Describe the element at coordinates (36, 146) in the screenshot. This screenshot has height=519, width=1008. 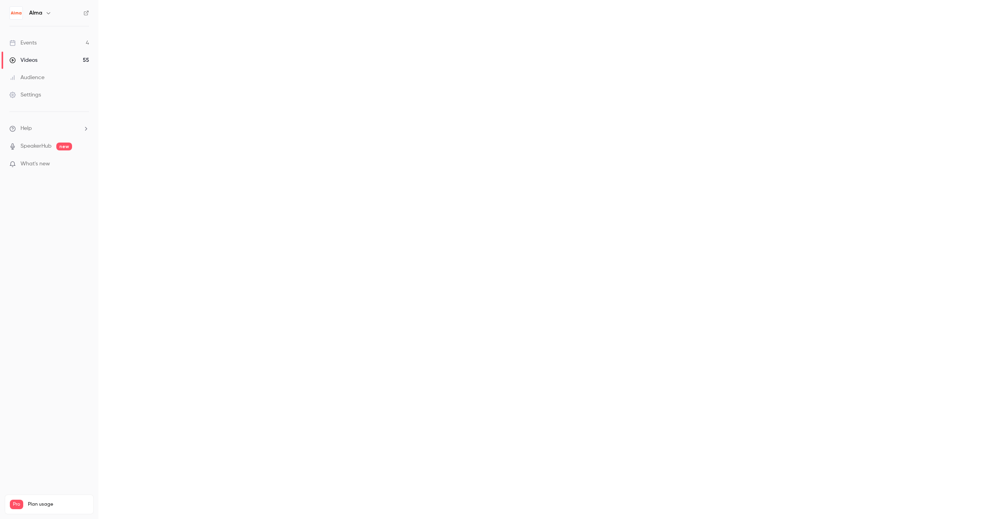
I see `a: SpeakerHub` at that location.